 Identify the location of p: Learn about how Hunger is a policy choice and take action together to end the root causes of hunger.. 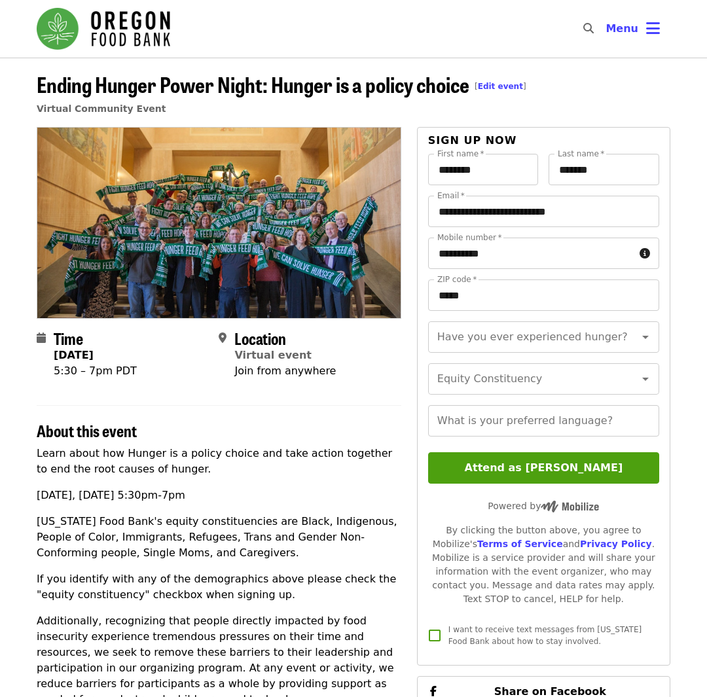
(219, 461).